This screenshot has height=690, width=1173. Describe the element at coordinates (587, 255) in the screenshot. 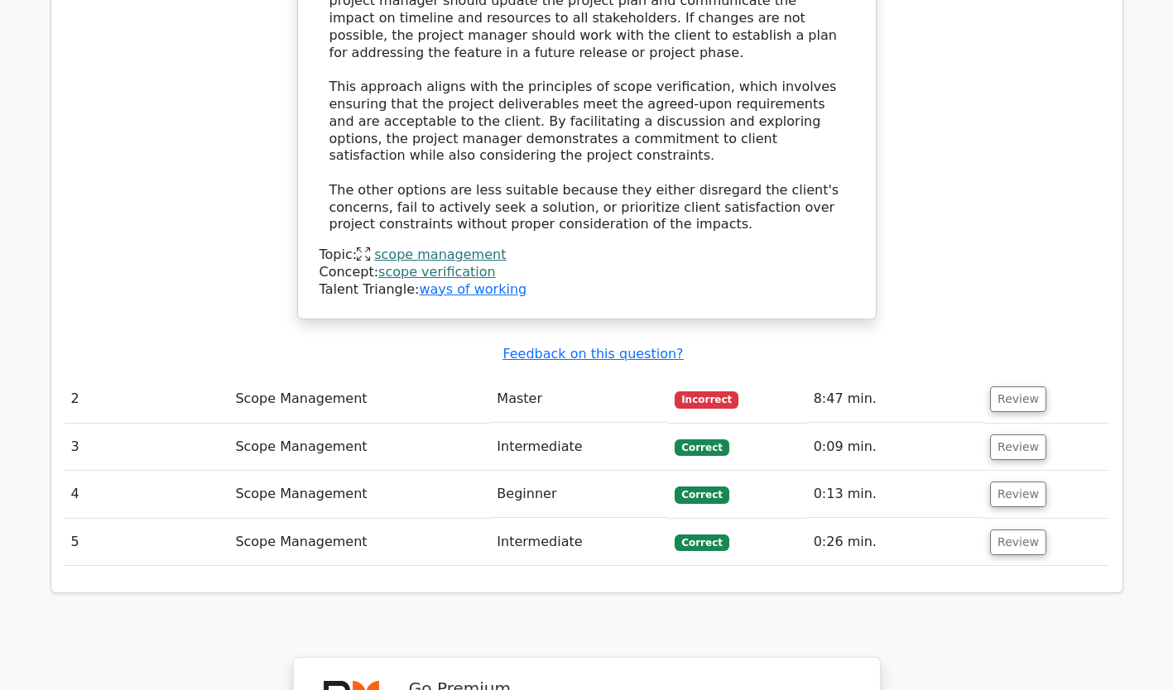

I see `div: Topic:` at that location.